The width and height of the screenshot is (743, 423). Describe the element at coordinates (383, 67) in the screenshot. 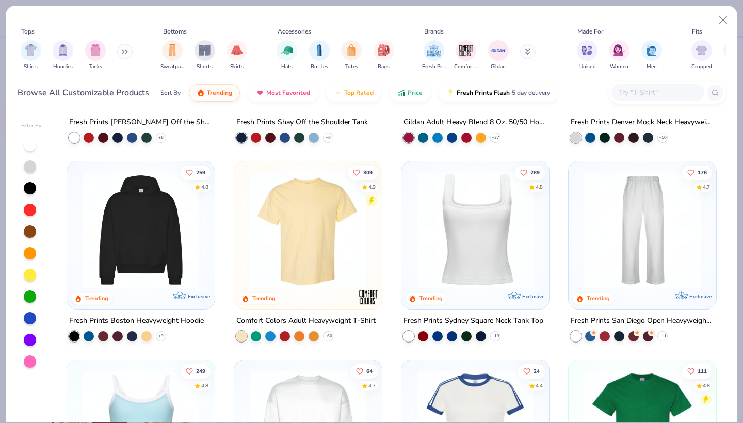

I see `span: Bags` at that location.